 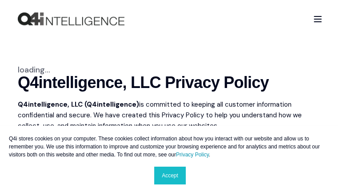 I want to click on a: Back to Home, so click(x=71, y=19).